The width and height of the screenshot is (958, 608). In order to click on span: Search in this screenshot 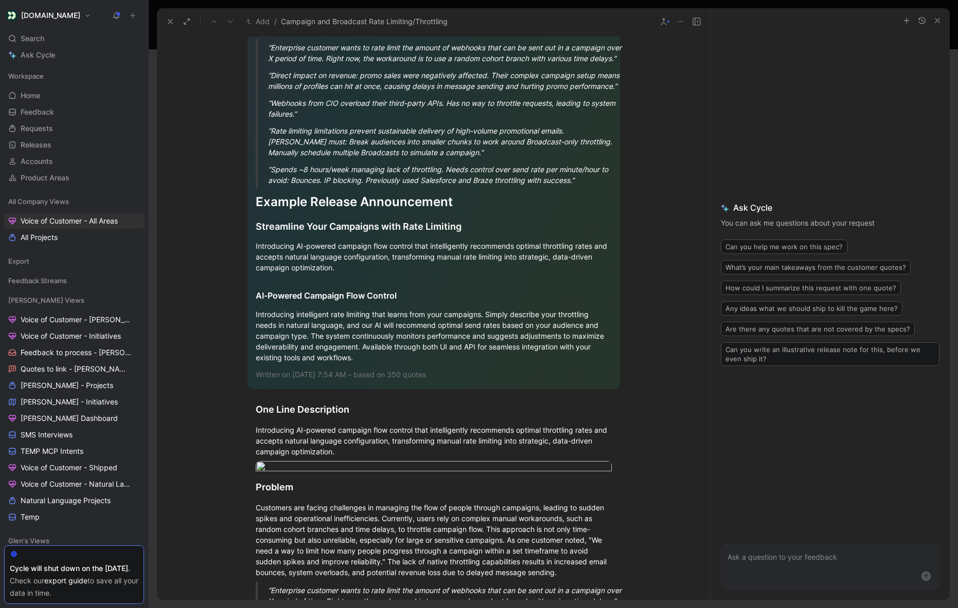, I will do `click(32, 39)`.